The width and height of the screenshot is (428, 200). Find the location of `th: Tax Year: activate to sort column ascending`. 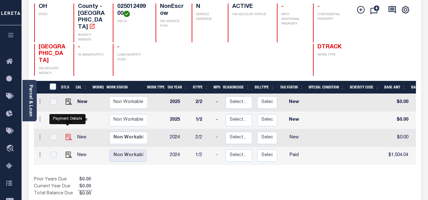

th: Tax Year: activate to sort column ascending is located at coordinates (177, 87).